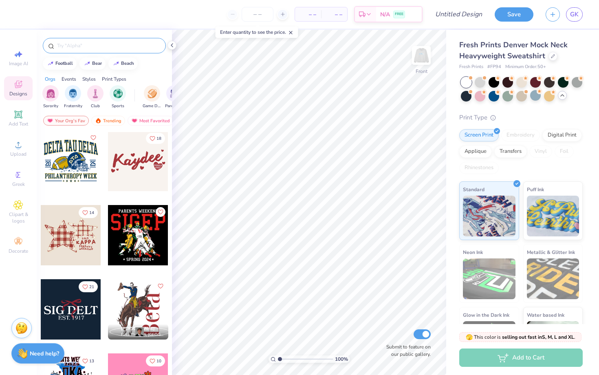  Describe the element at coordinates (541, 152) in the screenshot. I see `div: Vinyl` at that location.